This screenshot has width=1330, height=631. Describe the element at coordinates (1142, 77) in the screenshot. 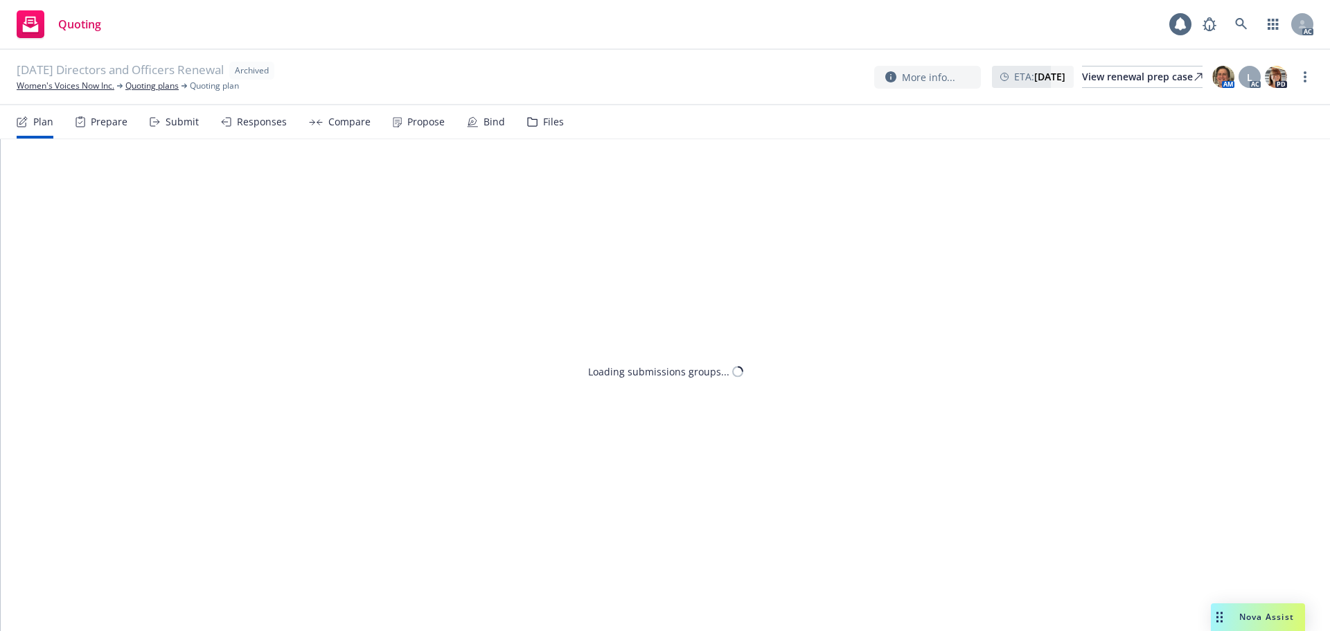

I see `a: View renewal prep case` at that location.